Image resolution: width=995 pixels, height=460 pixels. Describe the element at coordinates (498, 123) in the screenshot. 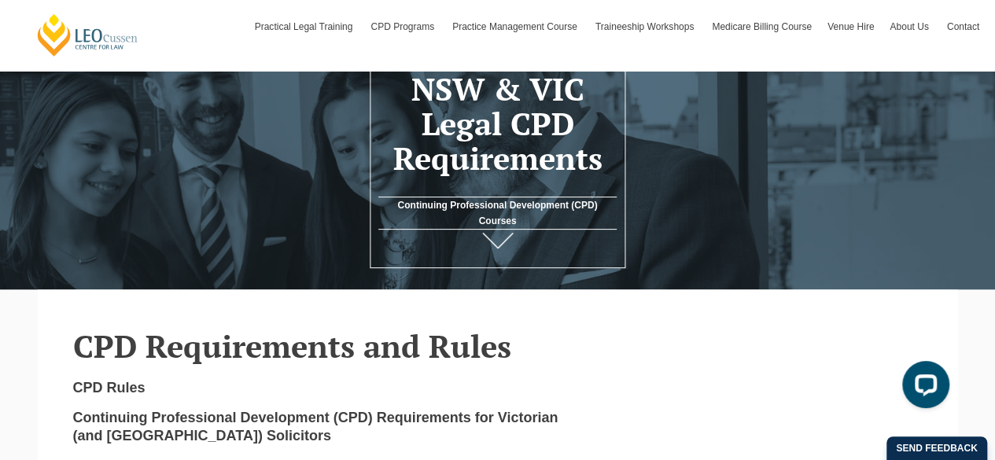

I see `h1: NSW & VIC Legal CPD Requirements` at that location.